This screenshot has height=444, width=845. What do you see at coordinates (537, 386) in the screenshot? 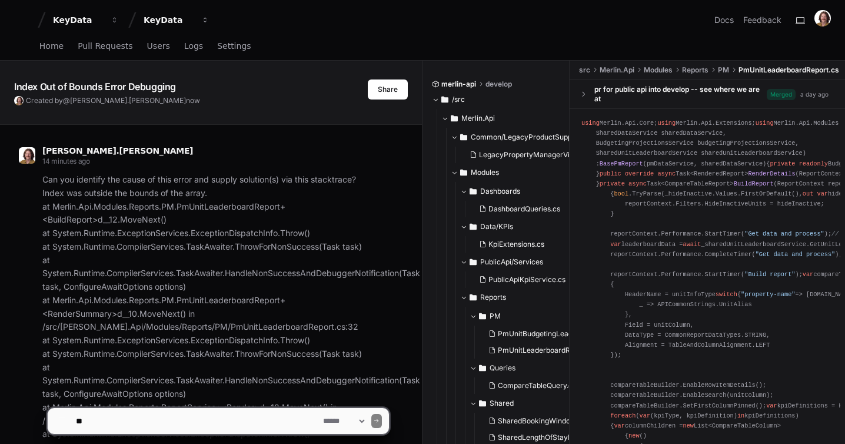
I see `span: CompareTableQuery.cs` at bounding box center [537, 386].